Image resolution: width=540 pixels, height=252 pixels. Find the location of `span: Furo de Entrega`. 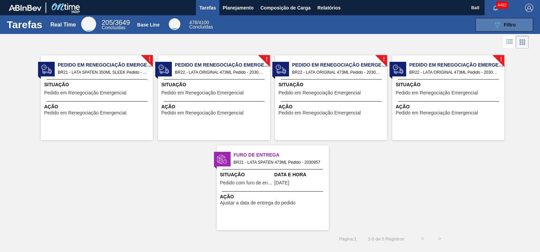

span: Furo de Entrega is located at coordinates (281, 155).